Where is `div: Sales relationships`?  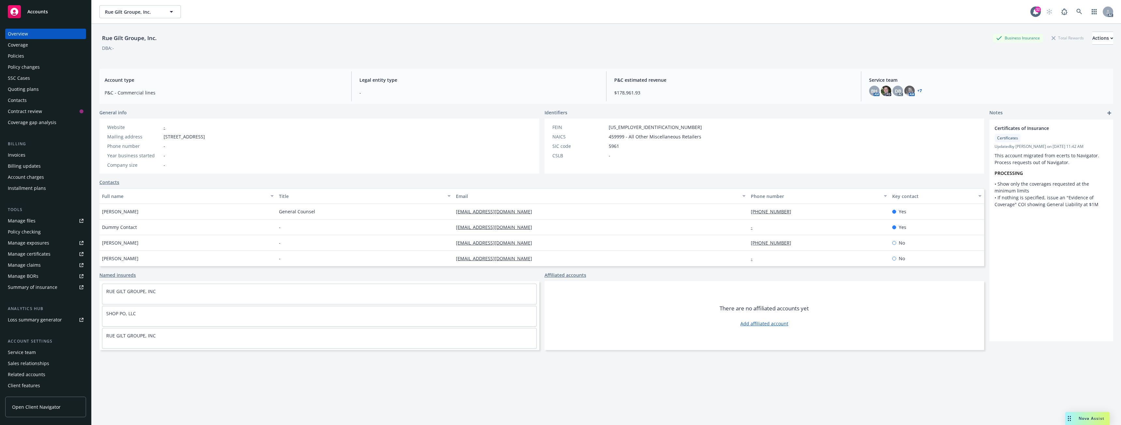
div: Sales relationships is located at coordinates (28, 364).